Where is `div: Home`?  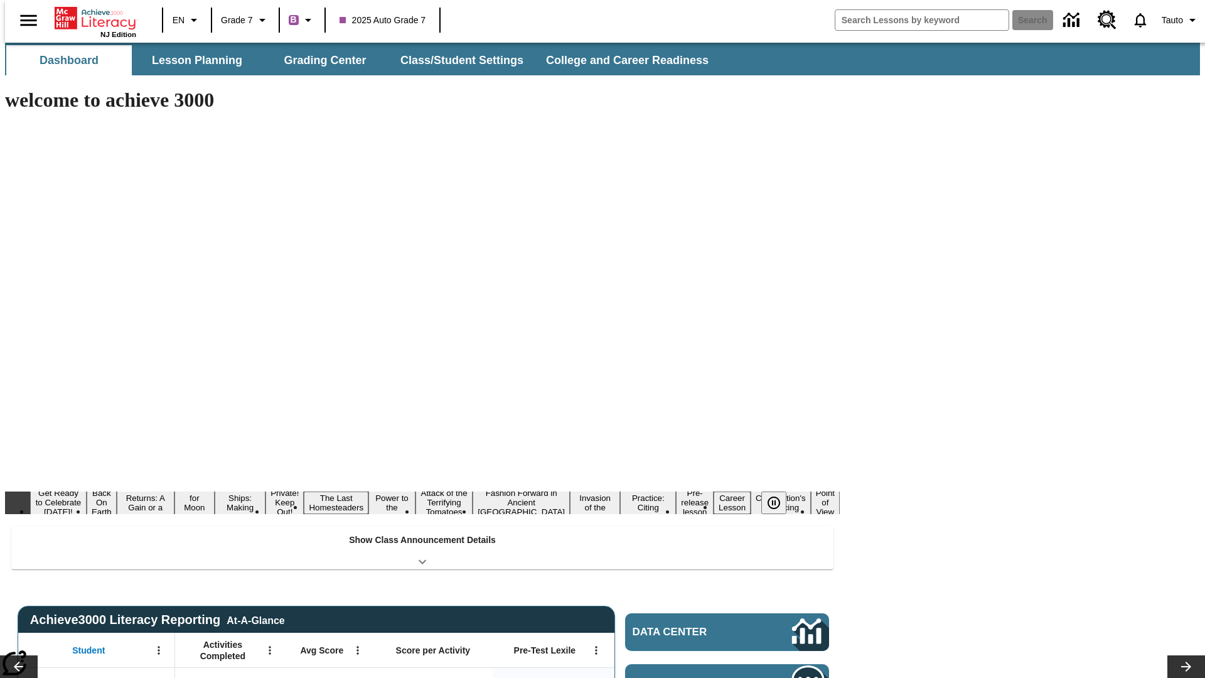 div: Home is located at coordinates (95, 21).